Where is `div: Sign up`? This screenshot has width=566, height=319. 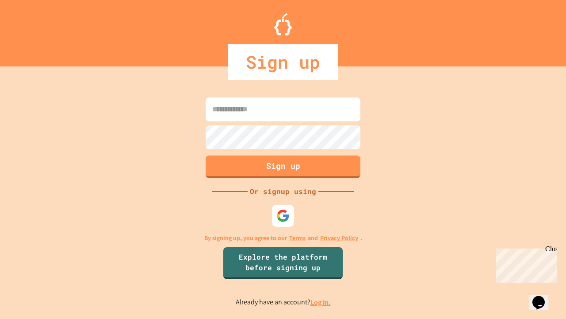 div: Sign up is located at coordinates (283, 62).